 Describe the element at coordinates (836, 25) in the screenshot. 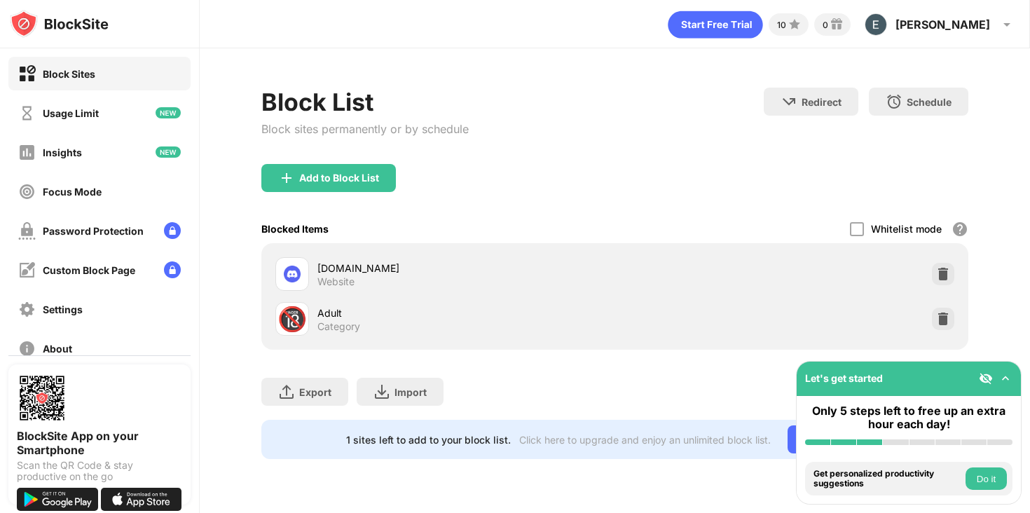

I see `img: reward-small.svg` at that location.